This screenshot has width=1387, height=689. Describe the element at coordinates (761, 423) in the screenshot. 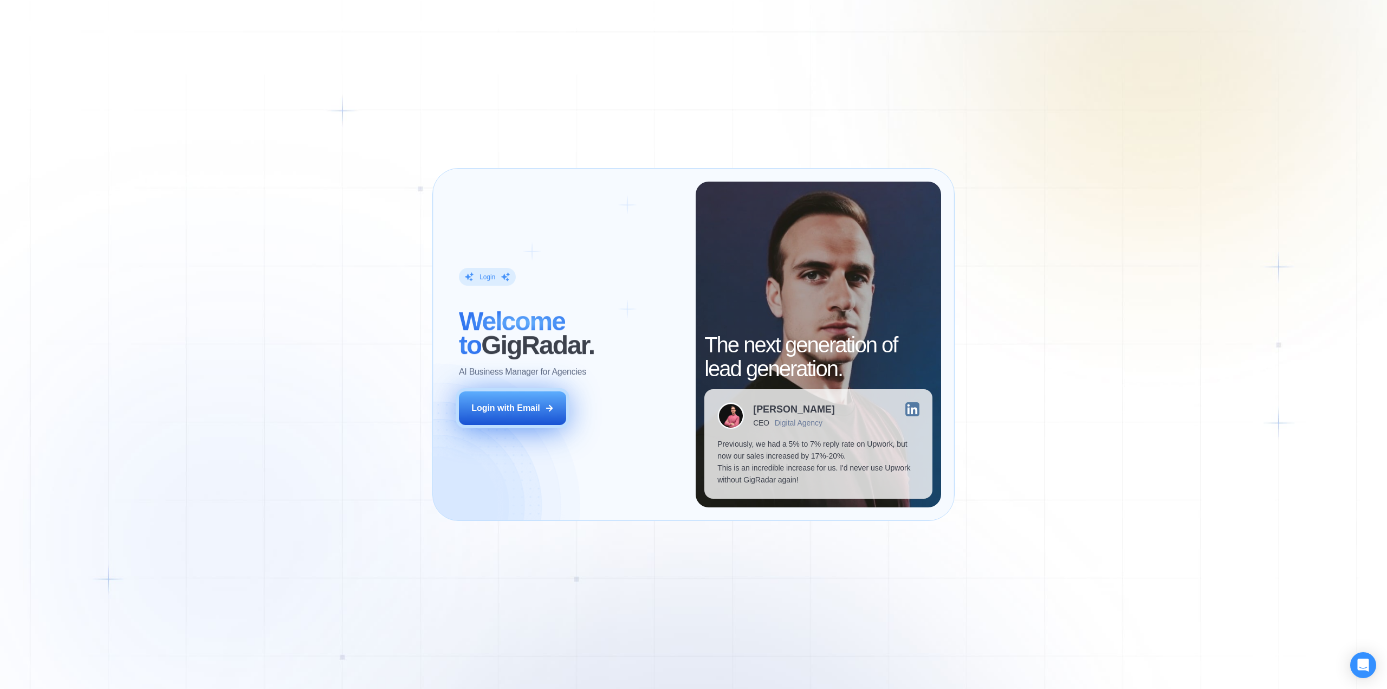

I see `div: CEO` at that location.